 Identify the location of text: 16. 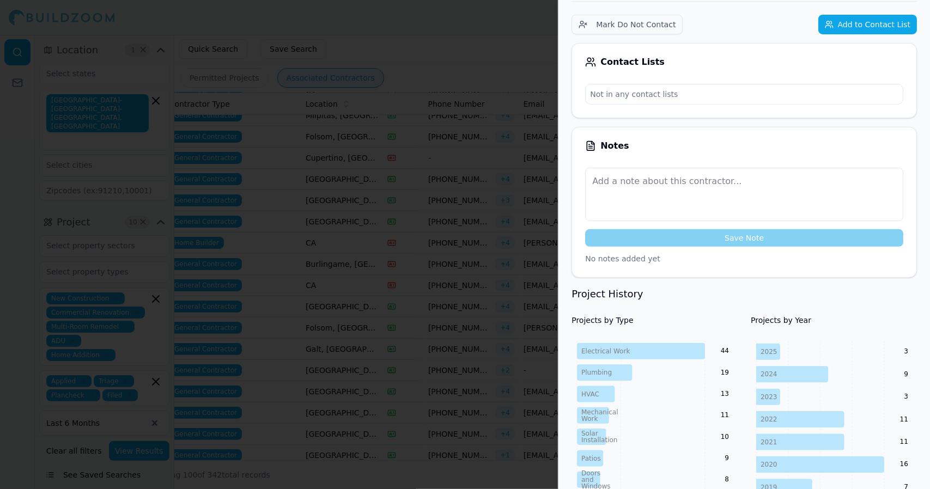
(904, 465).